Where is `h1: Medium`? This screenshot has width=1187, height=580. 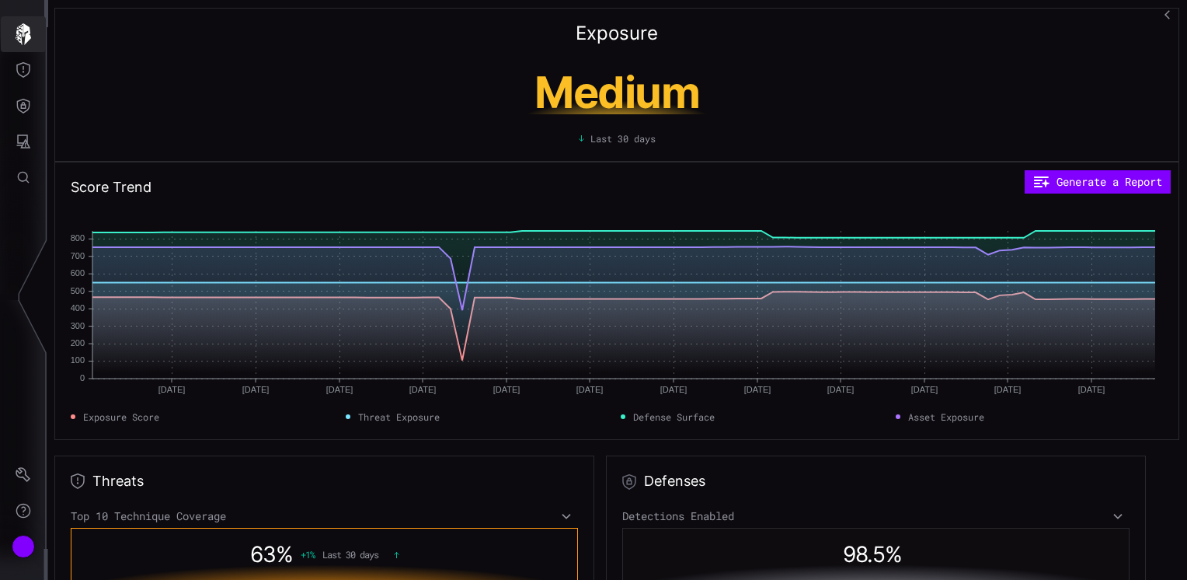 h1: Medium is located at coordinates (617, 92).